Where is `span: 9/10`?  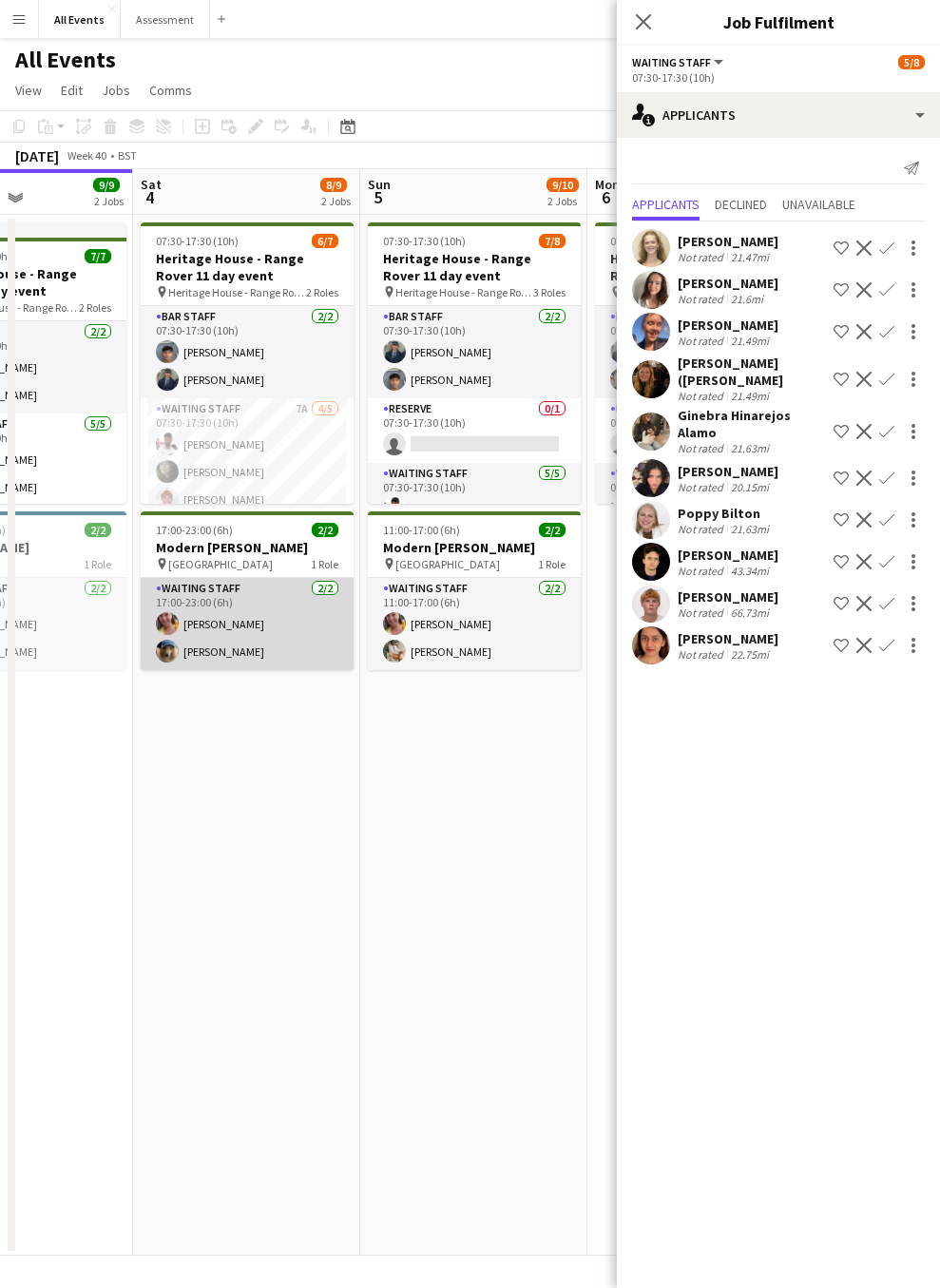
span: 9/10 is located at coordinates (563, 184).